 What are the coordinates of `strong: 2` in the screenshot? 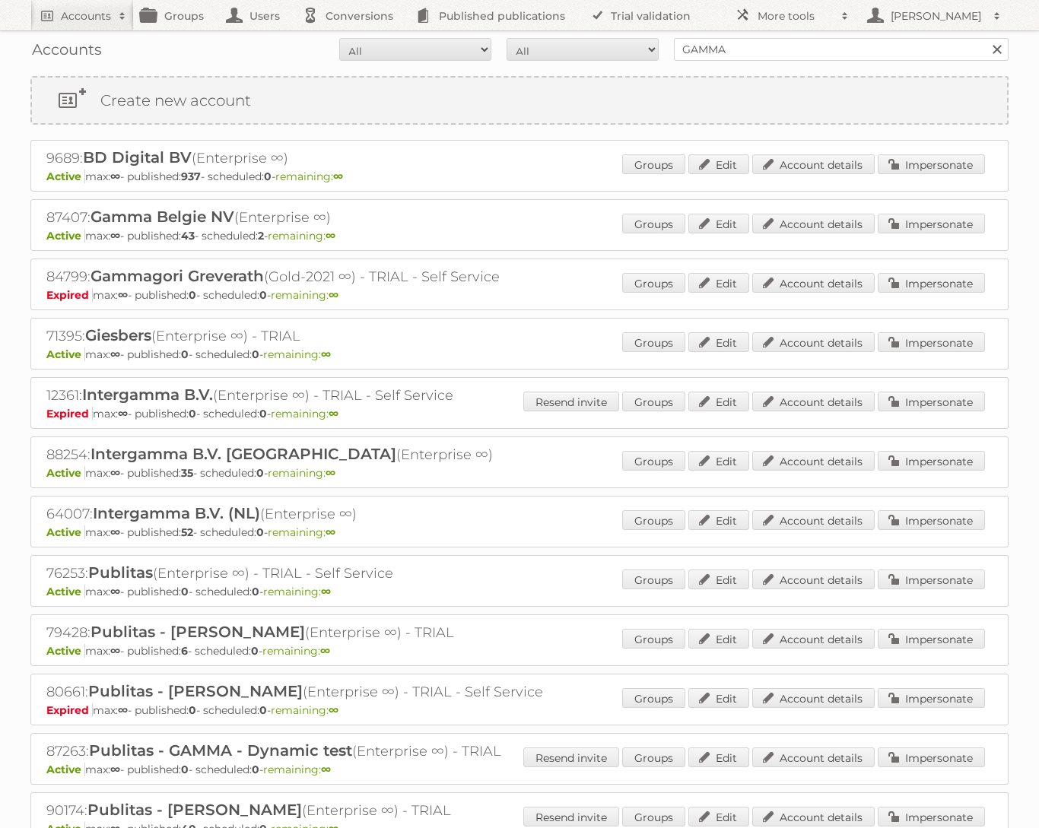 It's located at (261, 236).